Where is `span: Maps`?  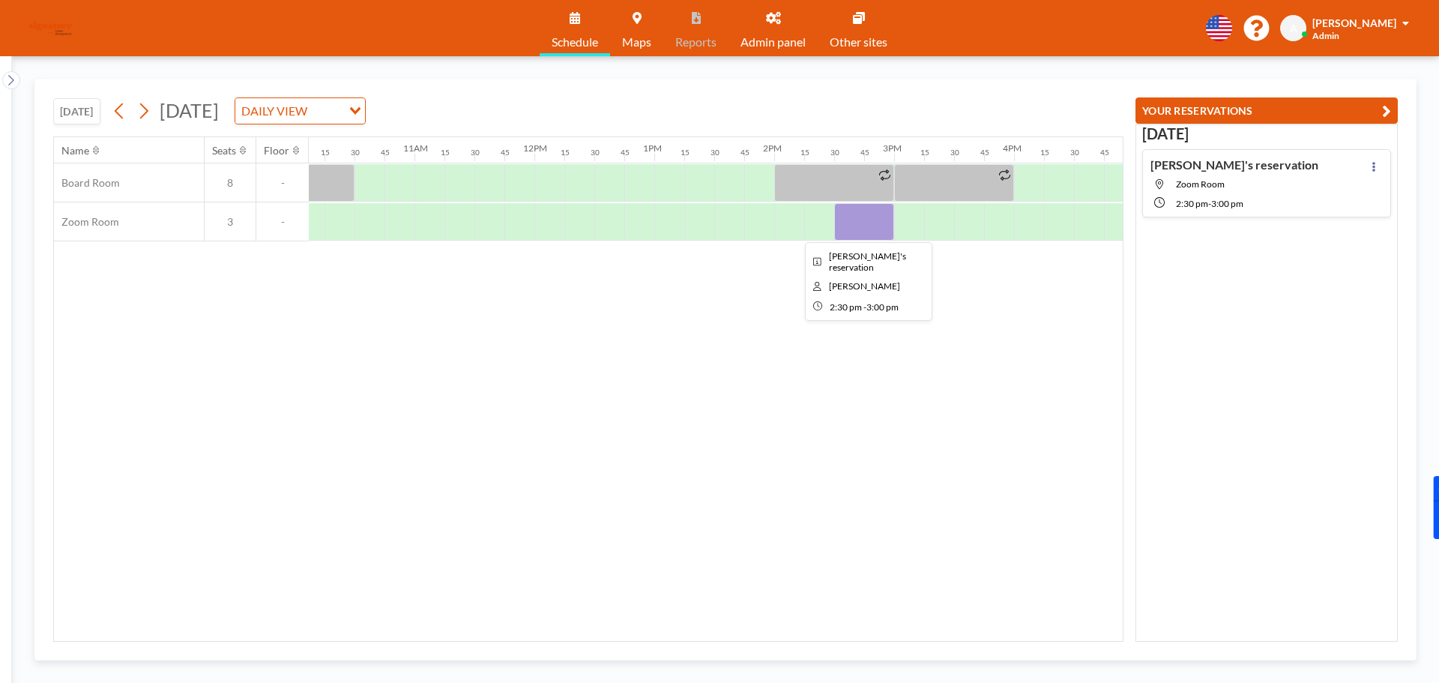
span: Maps is located at coordinates (636, 42).